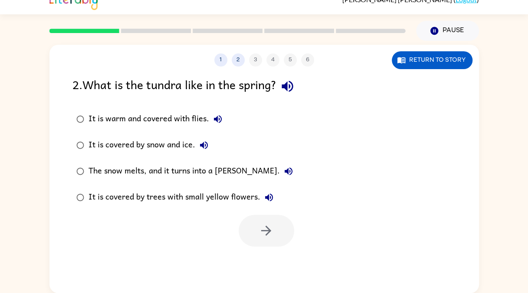  What do you see at coordinates (183, 197) in the screenshot?
I see `div: It is covered by trees with small yellow flowers.` at bounding box center [183, 197].